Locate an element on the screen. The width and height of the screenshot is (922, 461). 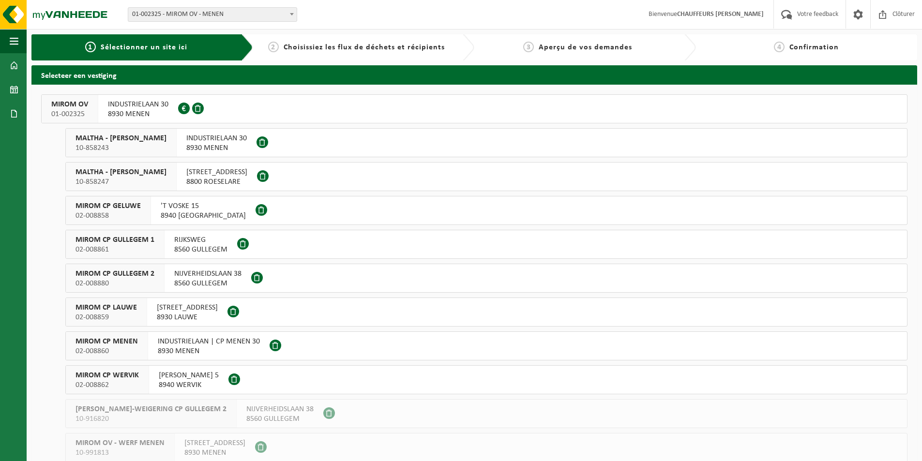
span: 8800 ROESELARE is located at coordinates (217, 182).